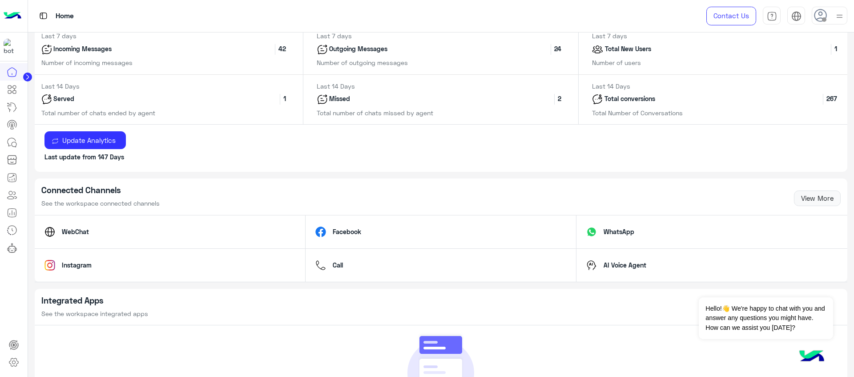 This screenshot has width=854, height=377. What do you see at coordinates (321, 265) in the screenshot?
I see `img: call.svg` at bounding box center [321, 265].